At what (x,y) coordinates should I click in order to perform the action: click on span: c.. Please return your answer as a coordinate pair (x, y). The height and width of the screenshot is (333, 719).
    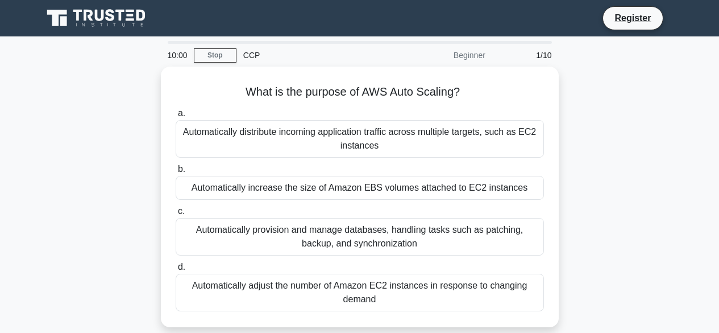
    Looking at the image, I should click on (181, 210).